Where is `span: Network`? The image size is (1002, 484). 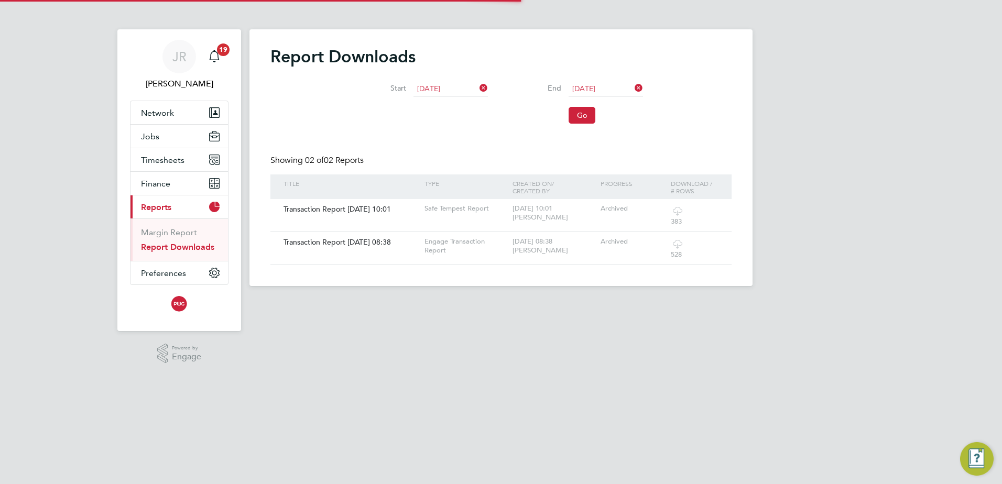 span: Network is located at coordinates (157, 113).